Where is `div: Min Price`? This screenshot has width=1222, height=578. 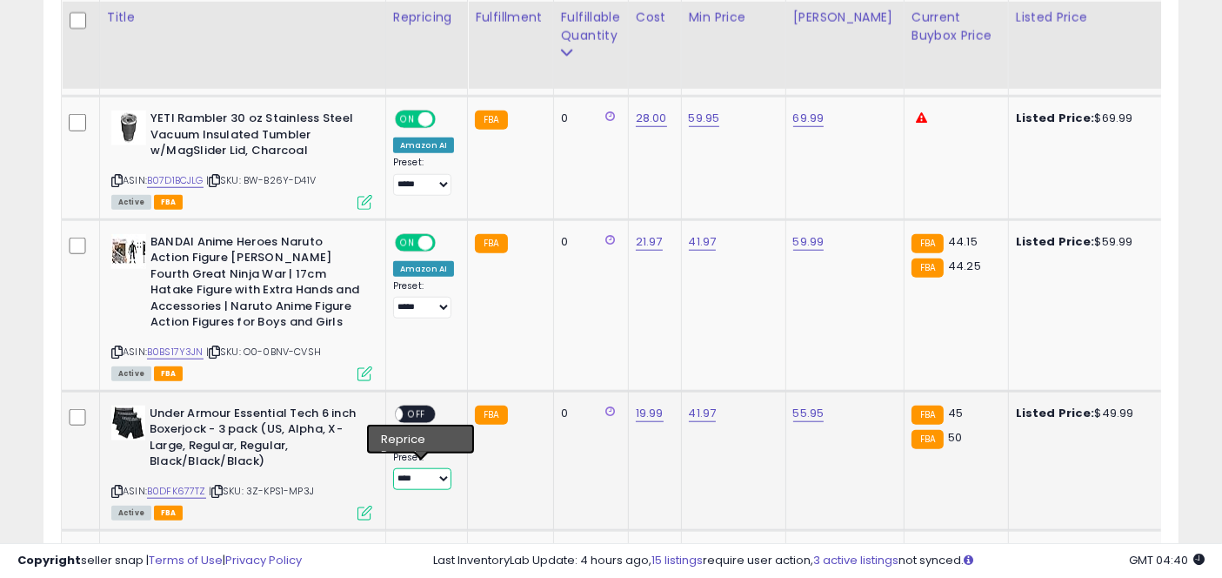
div: Min Price is located at coordinates (733, 17).